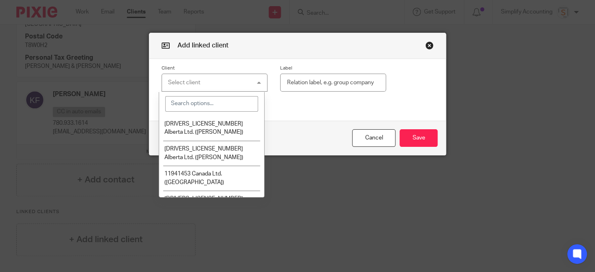  I want to click on span: Add linked client, so click(203, 45).